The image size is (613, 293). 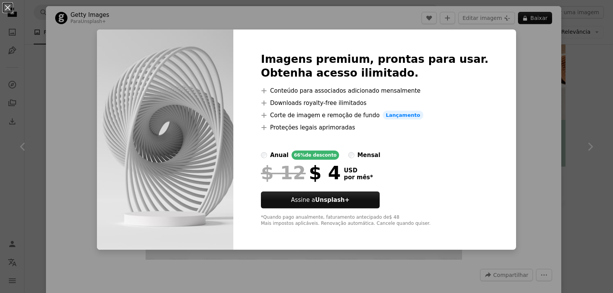 What do you see at coordinates (279, 155) in the screenshot?
I see `div: anual` at bounding box center [279, 155].